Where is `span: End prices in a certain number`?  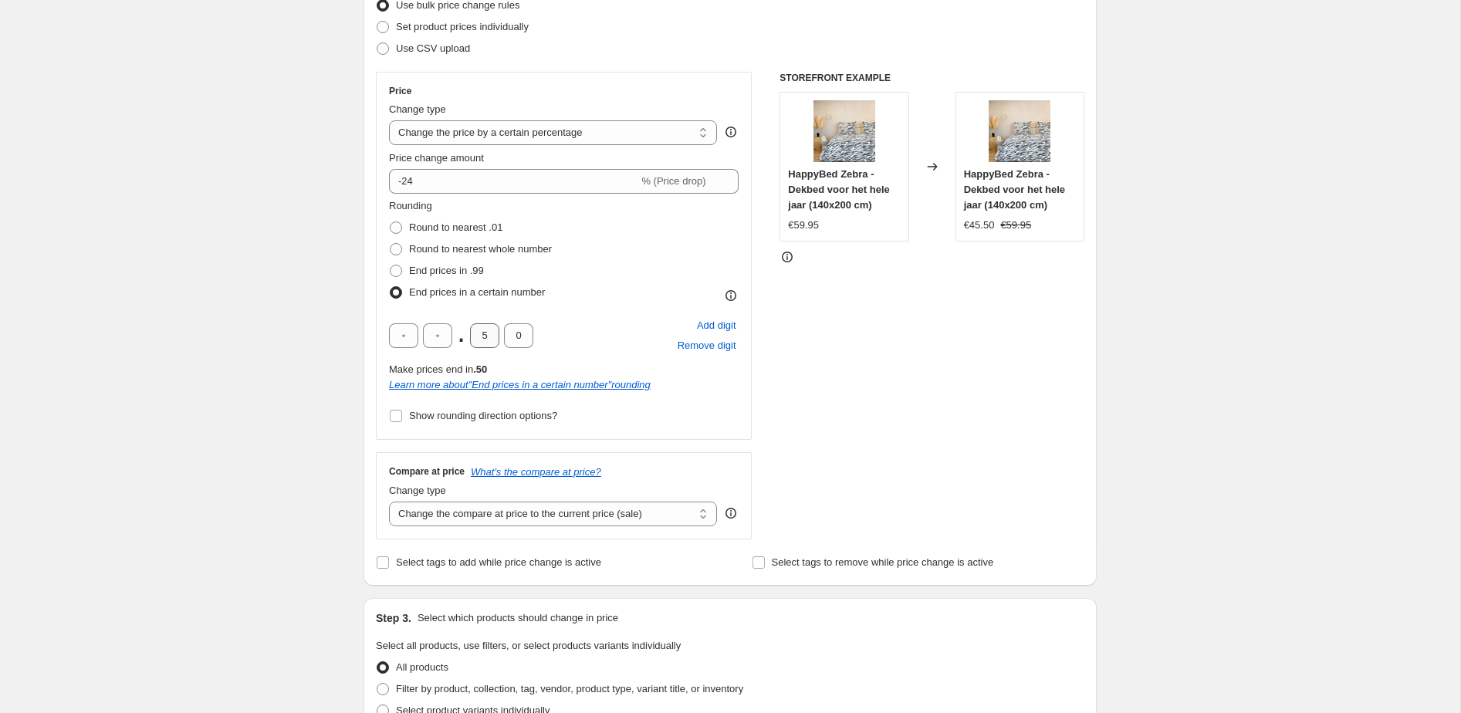 span: End prices in a certain number is located at coordinates (477, 292).